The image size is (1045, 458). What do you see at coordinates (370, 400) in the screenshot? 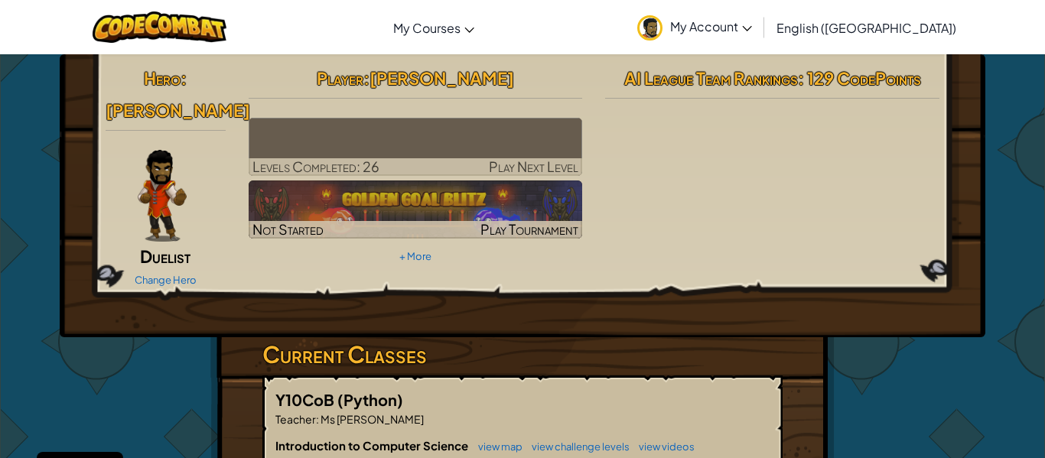
I see `span: (Python)` at bounding box center [370, 400].